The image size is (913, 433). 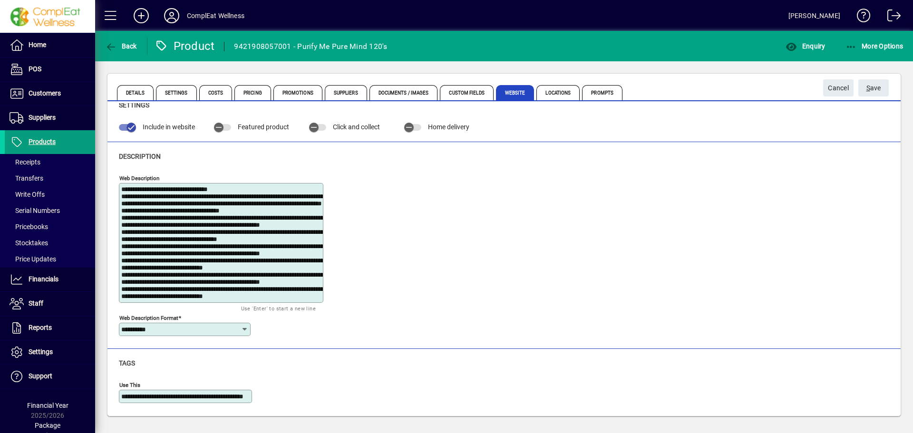 What do you see at coordinates (169, 127) in the screenshot?
I see `span: Include in website` at bounding box center [169, 127].